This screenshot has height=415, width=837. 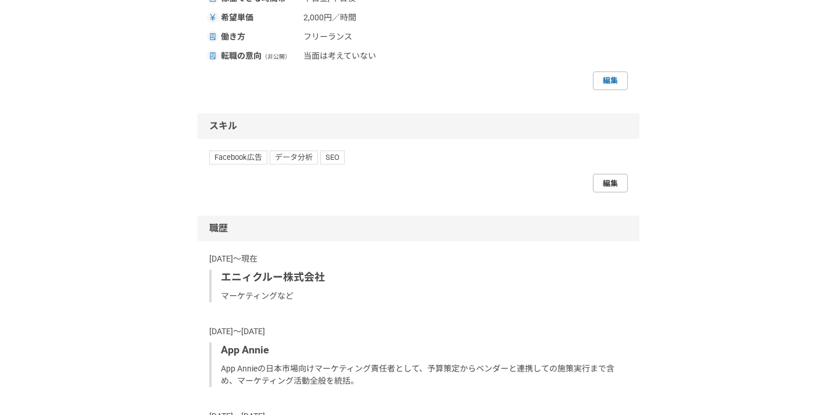 What do you see at coordinates (259, 37) in the screenshot?
I see `span: 働き方` at bounding box center [259, 37].